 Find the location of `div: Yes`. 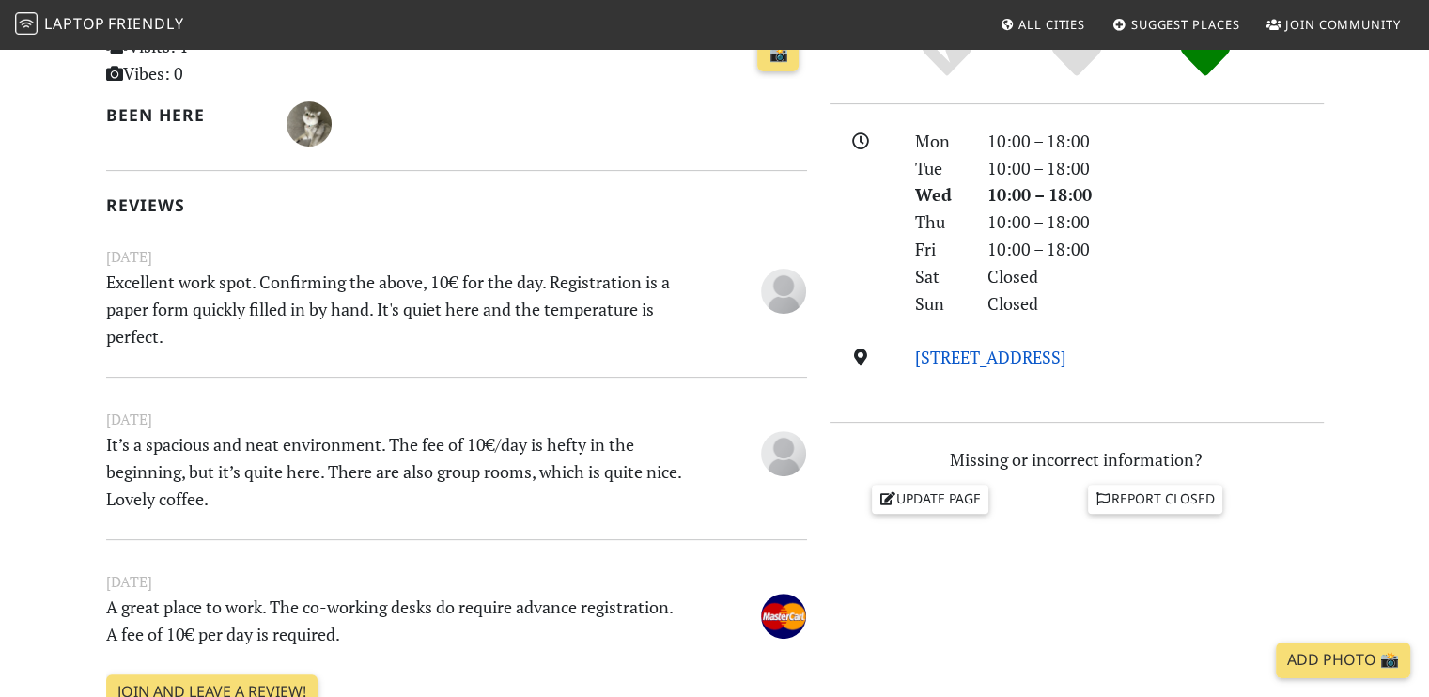

div: Yes is located at coordinates (1077, 54).